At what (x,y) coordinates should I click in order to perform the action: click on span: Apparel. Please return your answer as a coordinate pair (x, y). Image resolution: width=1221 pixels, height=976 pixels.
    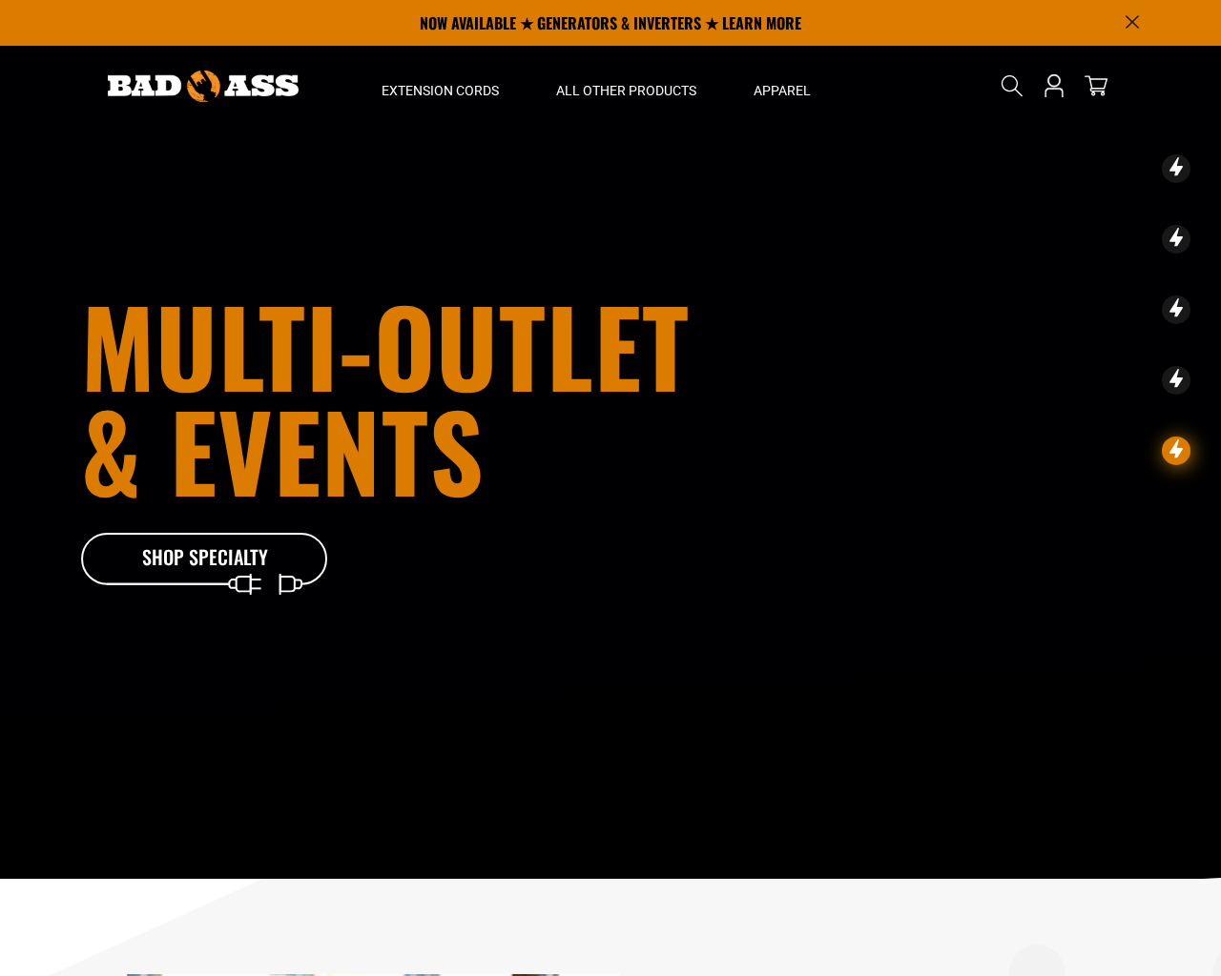
    Looking at the image, I should click on (782, 91).